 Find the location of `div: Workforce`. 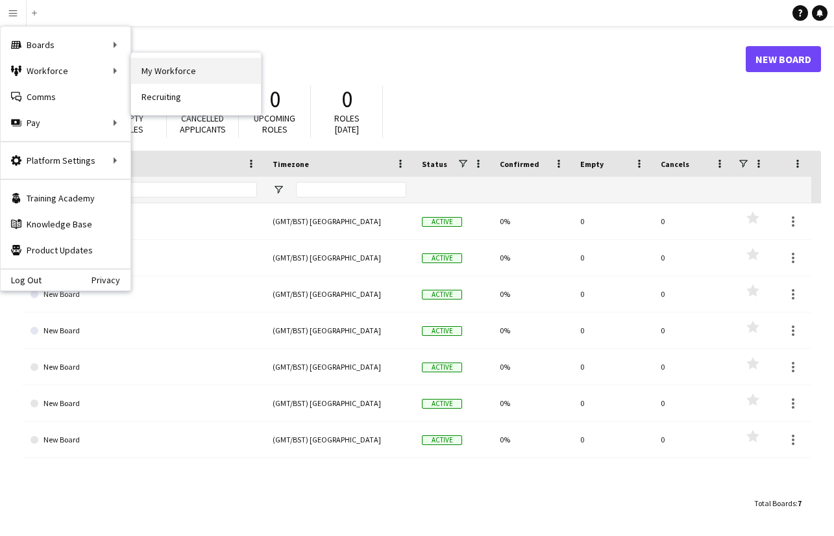

div: Workforce is located at coordinates (66, 71).